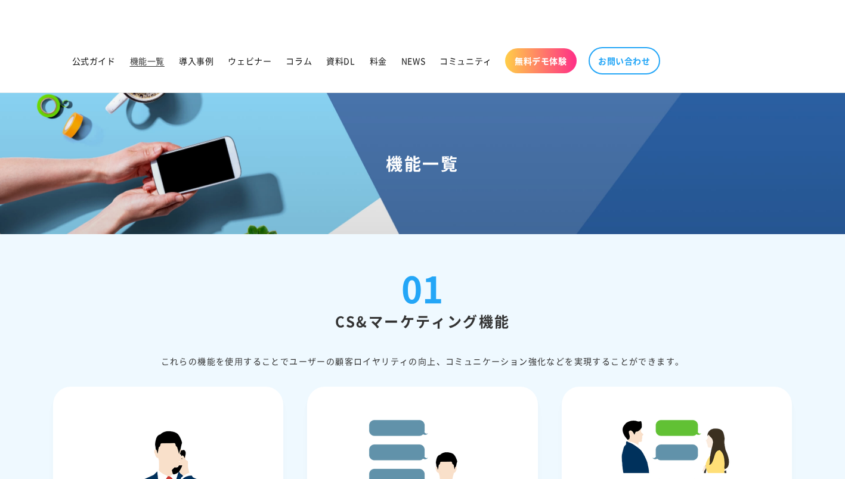 The width and height of the screenshot is (845, 479). I want to click on span: 料金, so click(378, 61).